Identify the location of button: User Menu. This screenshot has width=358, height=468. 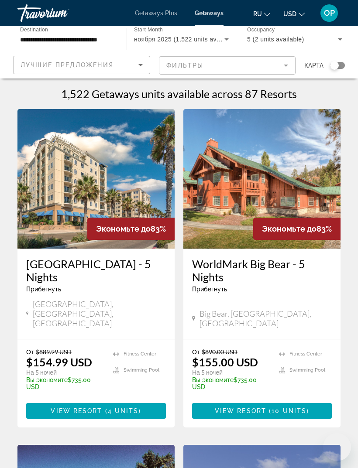
(329, 13).